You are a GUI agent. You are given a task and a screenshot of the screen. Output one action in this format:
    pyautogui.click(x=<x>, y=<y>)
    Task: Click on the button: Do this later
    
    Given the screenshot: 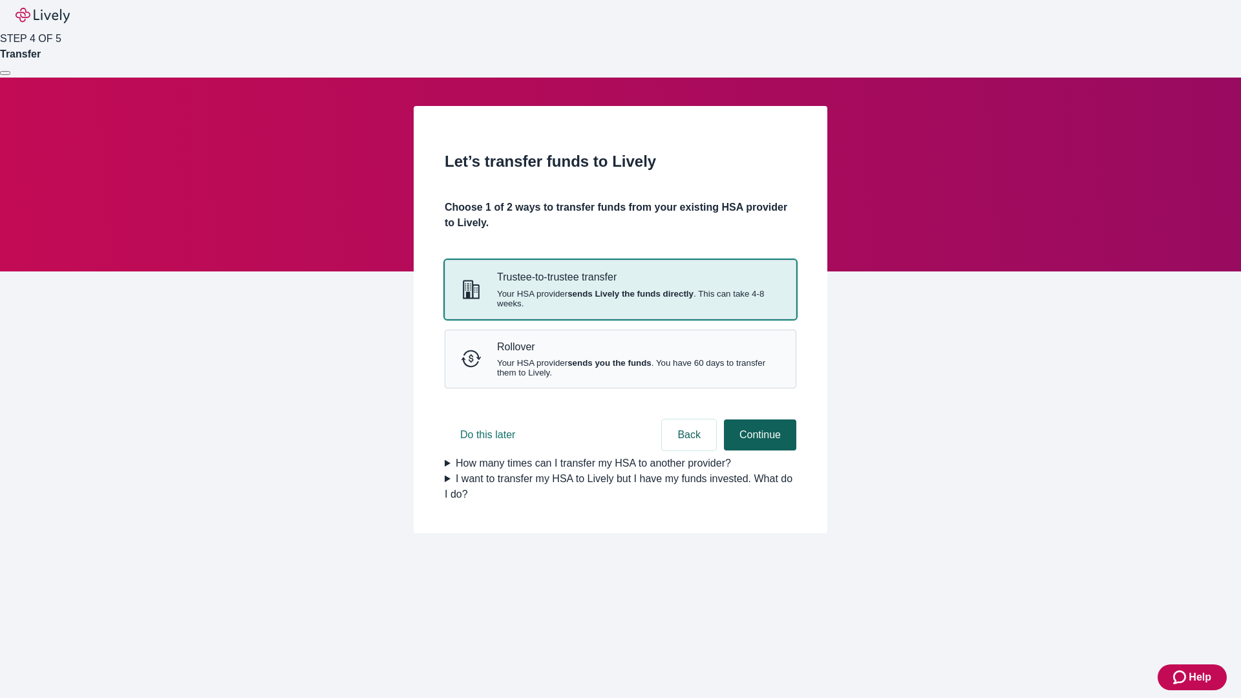 What is the action you would take?
    pyautogui.click(x=487, y=435)
    